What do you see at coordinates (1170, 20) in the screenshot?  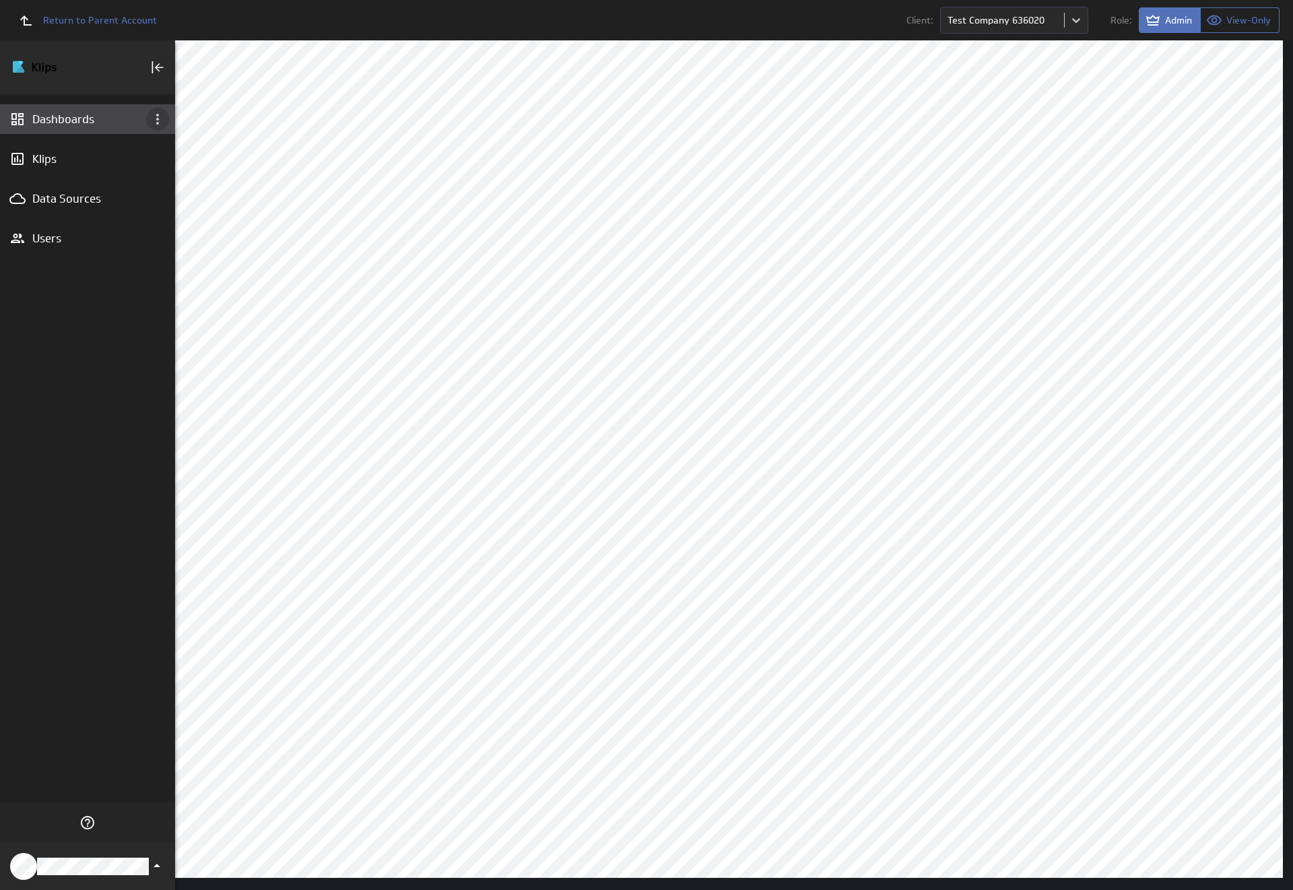 I see `button: View as Admin` at bounding box center [1170, 20].